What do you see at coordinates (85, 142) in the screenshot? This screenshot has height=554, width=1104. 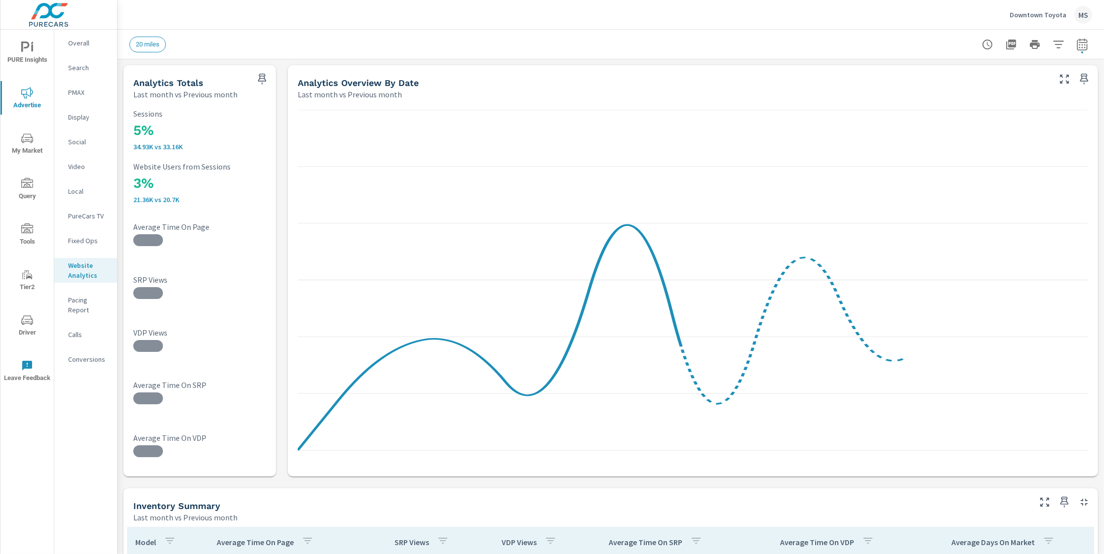 I see `div: Social` at bounding box center [85, 142].